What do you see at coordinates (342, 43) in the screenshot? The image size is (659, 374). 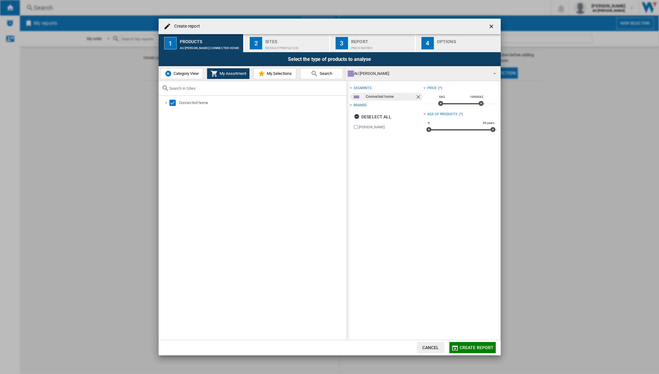 I see `div: 3` at bounding box center [342, 43].